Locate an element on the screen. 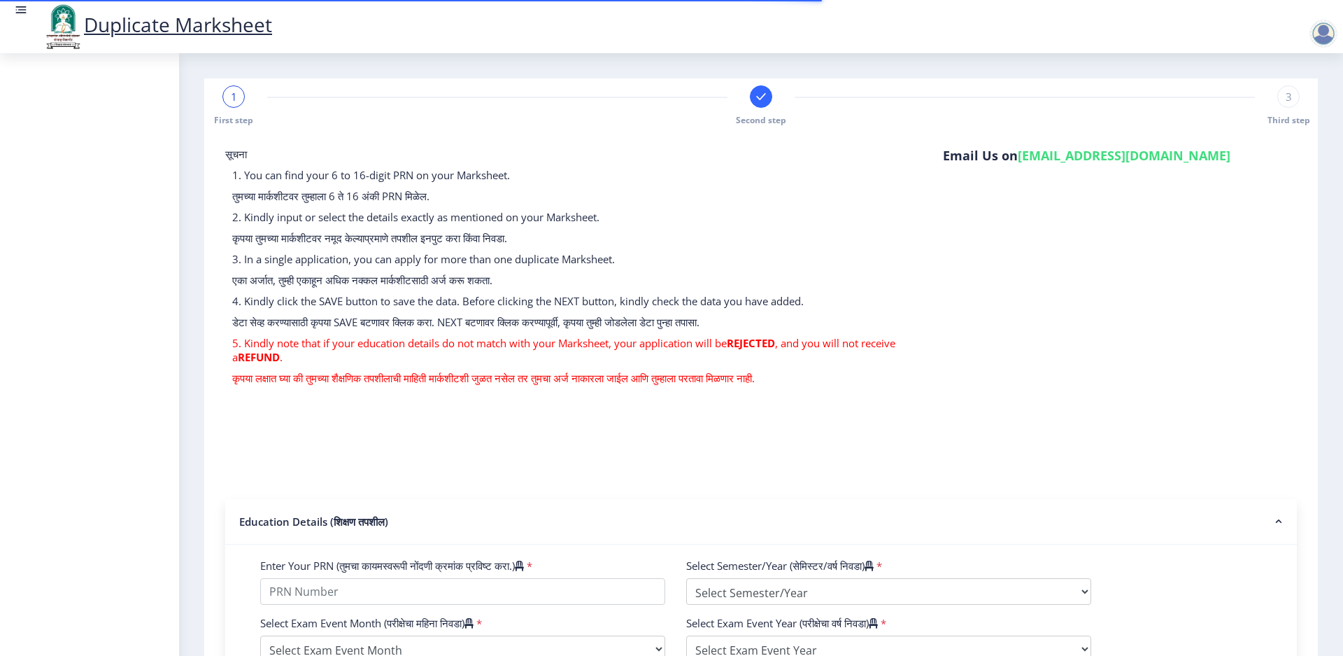 The width and height of the screenshot is (1343, 656). p: 3. In a single application, you can apply for more than one duplicate Marksheet. is located at coordinates (586, 259).